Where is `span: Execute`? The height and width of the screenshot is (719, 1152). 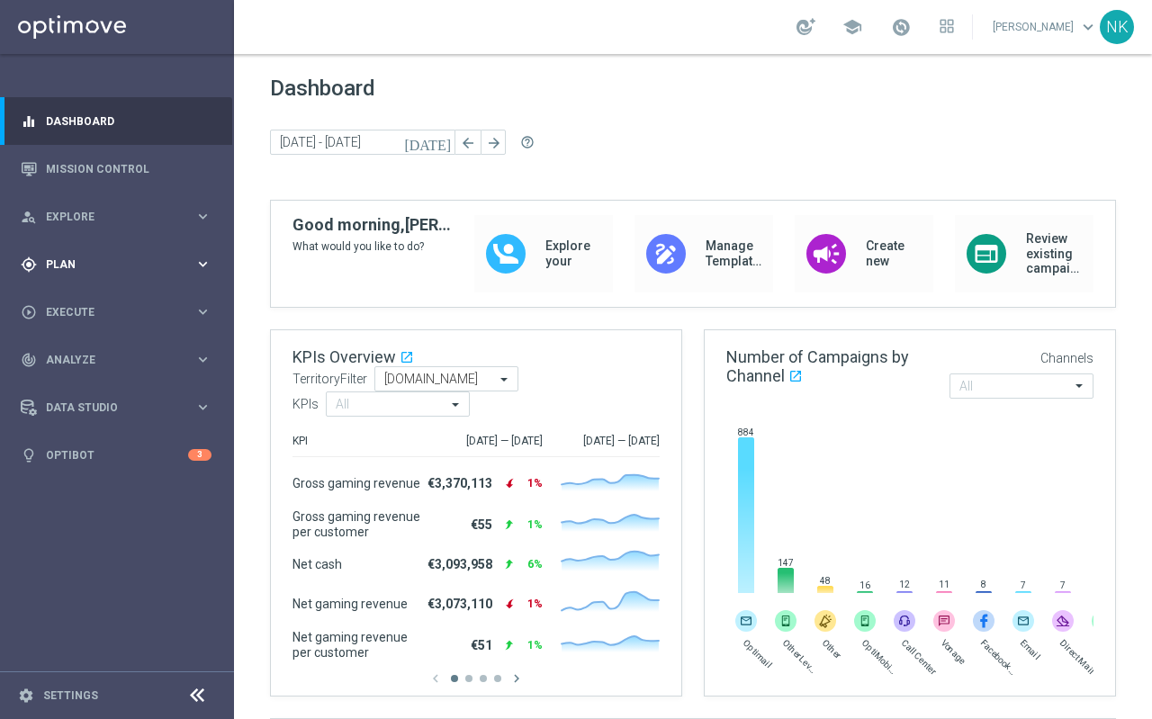
span: Execute is located at coordinates (120, 312).